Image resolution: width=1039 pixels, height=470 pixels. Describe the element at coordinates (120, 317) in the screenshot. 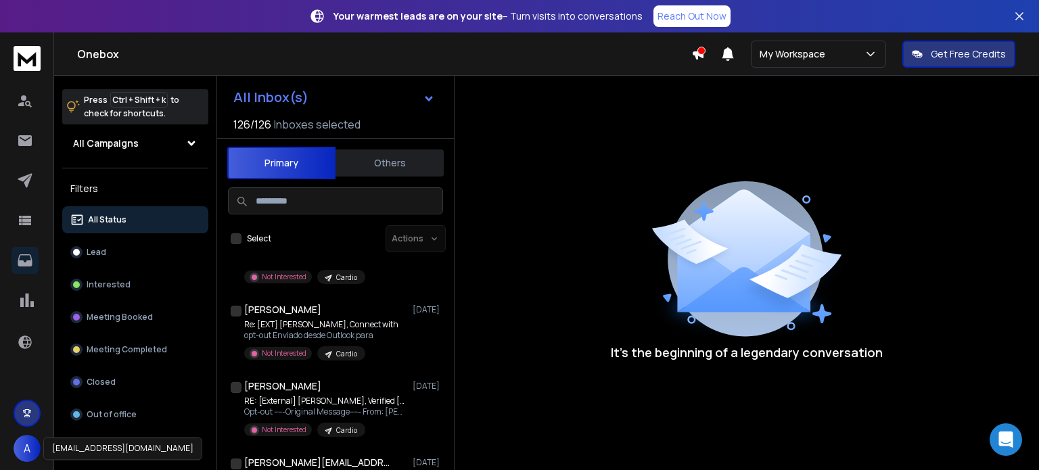

I see `p: Meeting Booked` at that location.